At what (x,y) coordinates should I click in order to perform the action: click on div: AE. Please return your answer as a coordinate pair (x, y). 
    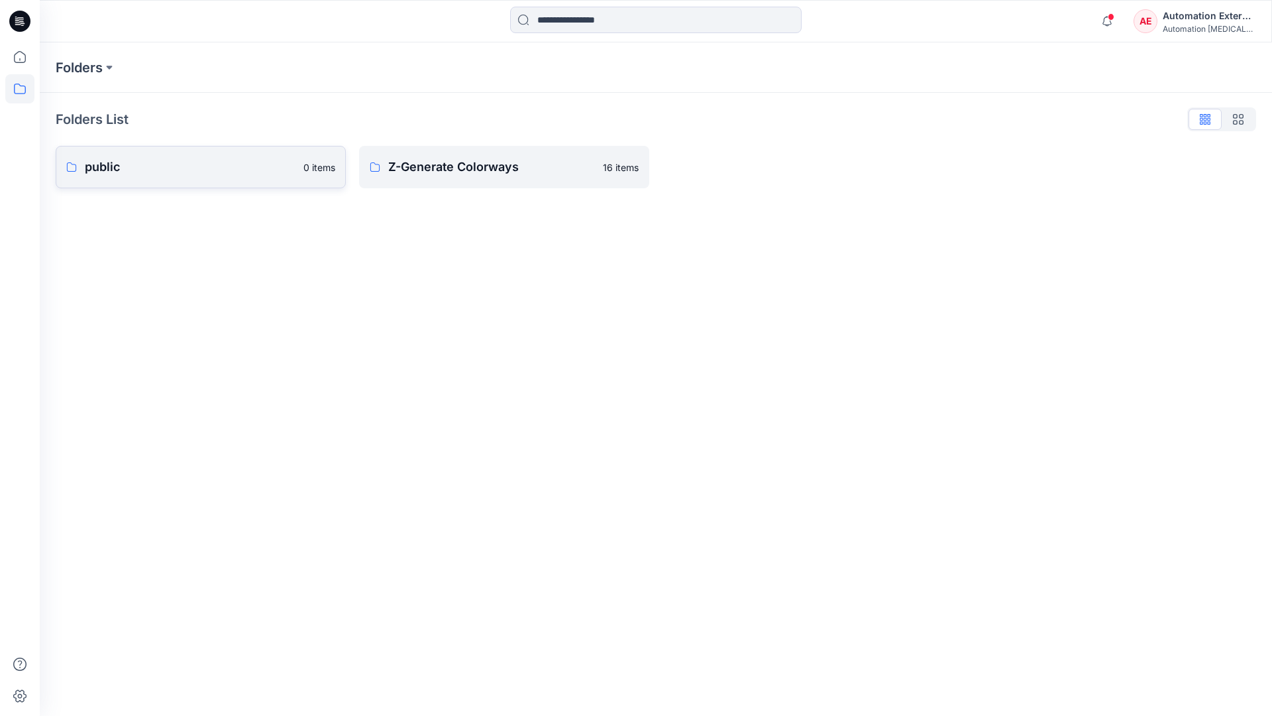
    Looking at the image, I should click on (1146, 21).